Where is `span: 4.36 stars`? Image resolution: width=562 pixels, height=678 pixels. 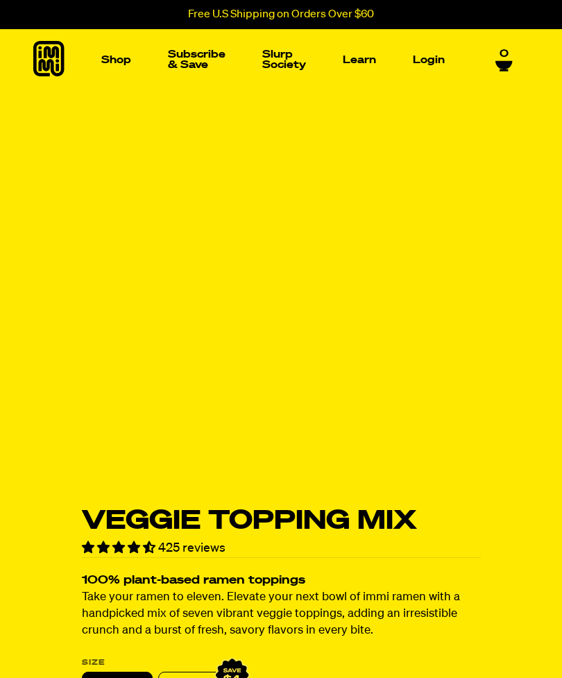 span: 4.36 stars is located at coordinates (120, 548).